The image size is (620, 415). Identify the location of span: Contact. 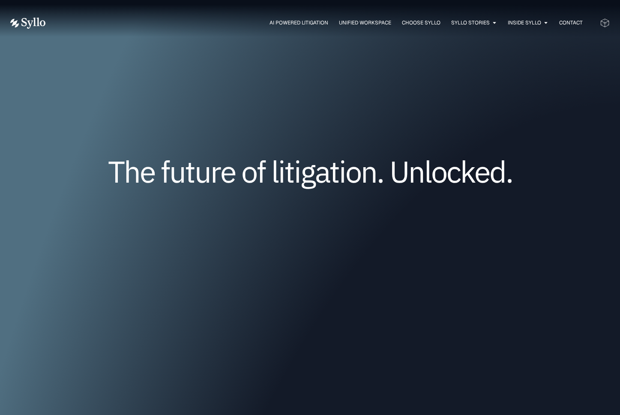
(571, 23).